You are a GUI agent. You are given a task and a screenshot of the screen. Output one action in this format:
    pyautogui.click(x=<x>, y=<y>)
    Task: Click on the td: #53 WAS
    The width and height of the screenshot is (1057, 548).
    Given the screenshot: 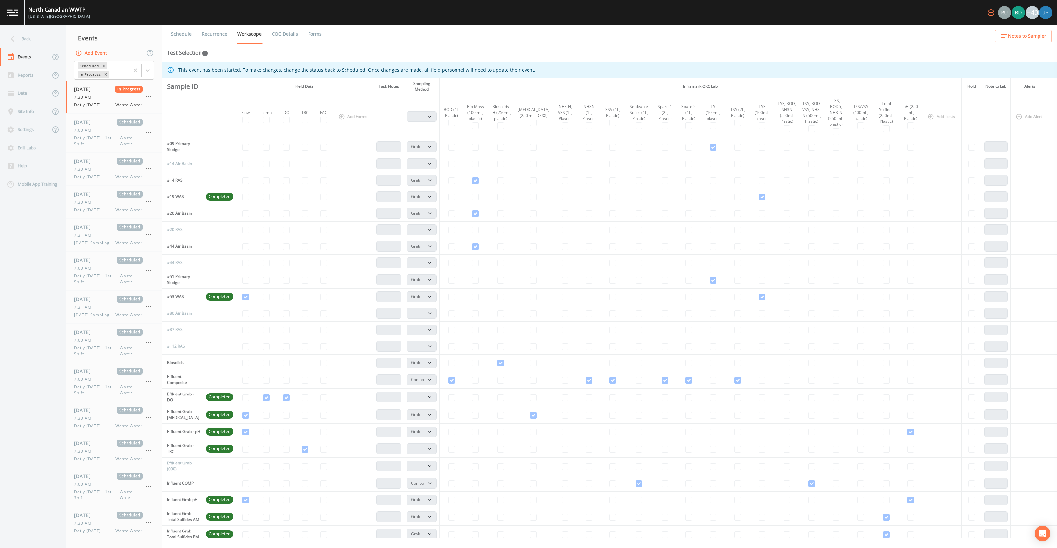 What is the action you would take?
    pyautogui.click(x=183, y=297)
    